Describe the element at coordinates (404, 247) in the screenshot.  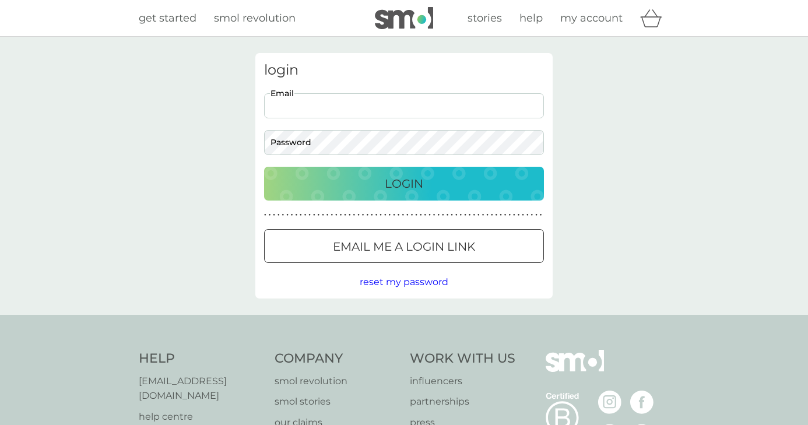
I see `p: Email me a login link` at that location.